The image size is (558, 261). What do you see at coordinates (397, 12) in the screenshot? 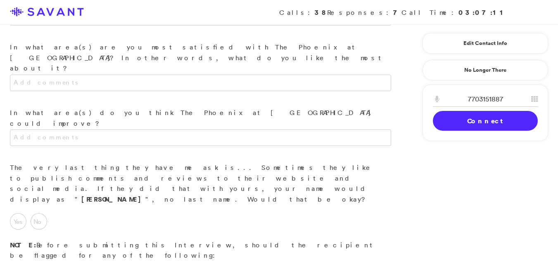
I see `strong: 7` at bounding box center [397, 12].